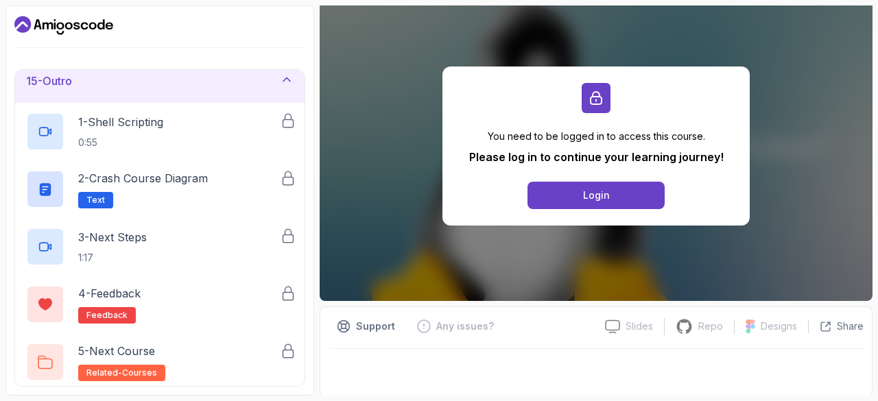  Describe the element at coordinates (465, 326) in the screenshot. I see `p: Any issues?` at that location.